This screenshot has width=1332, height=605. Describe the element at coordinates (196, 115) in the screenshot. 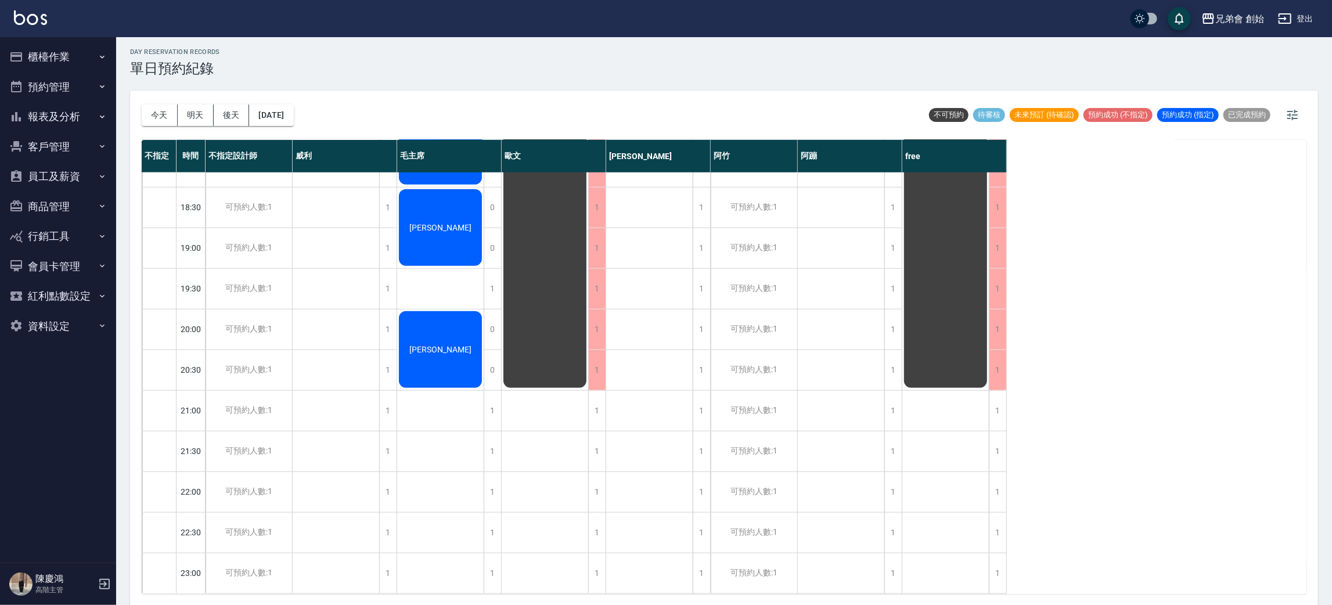

I see `button: 明天` at that location.